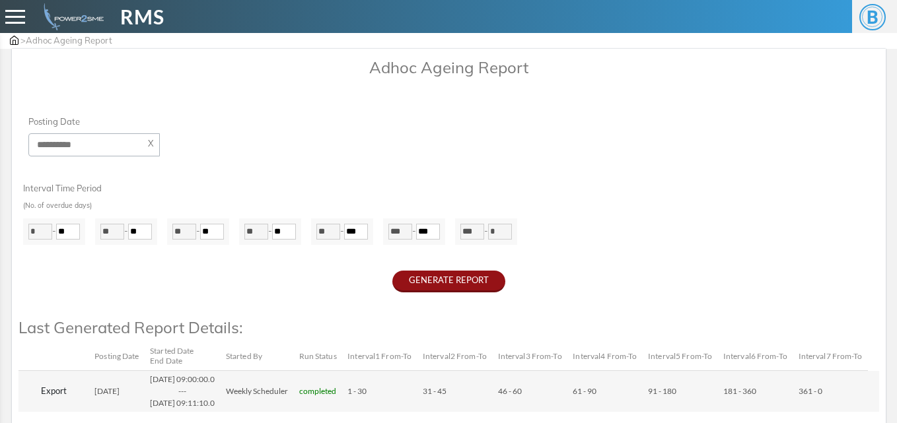 The height and width of the screenshot is (423, 897). Describe the element at coordinates (510, 391) in the screenshot. I see `span: 46 - 60` at that location.